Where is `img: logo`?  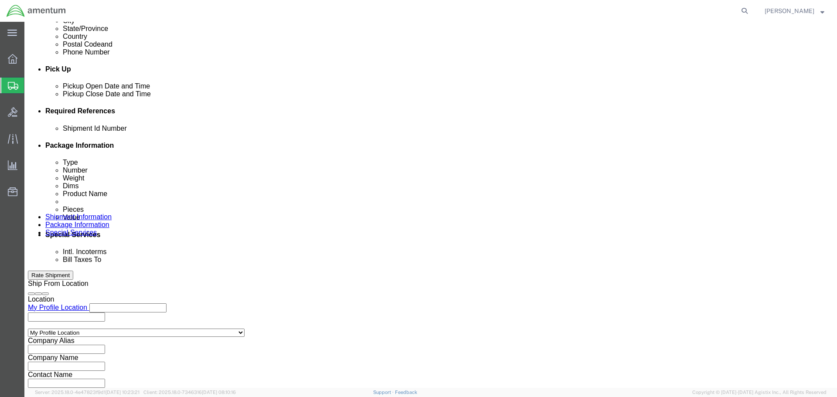
img: logo is located at coordinates (36, 11).